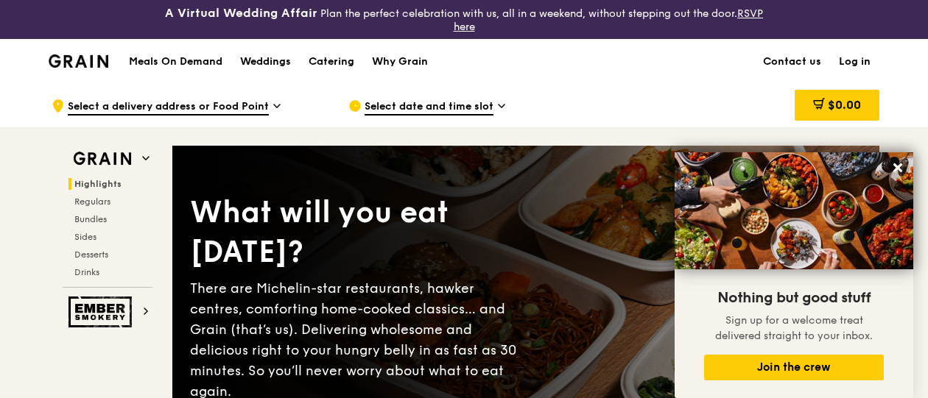  I want to click on img: Grain, so click(78, 61).